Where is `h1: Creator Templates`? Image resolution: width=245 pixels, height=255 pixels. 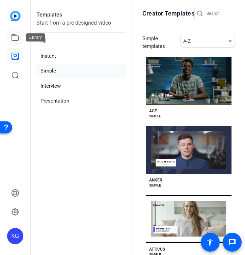 h1: Creator Templates is located at coordinates (169, 14).